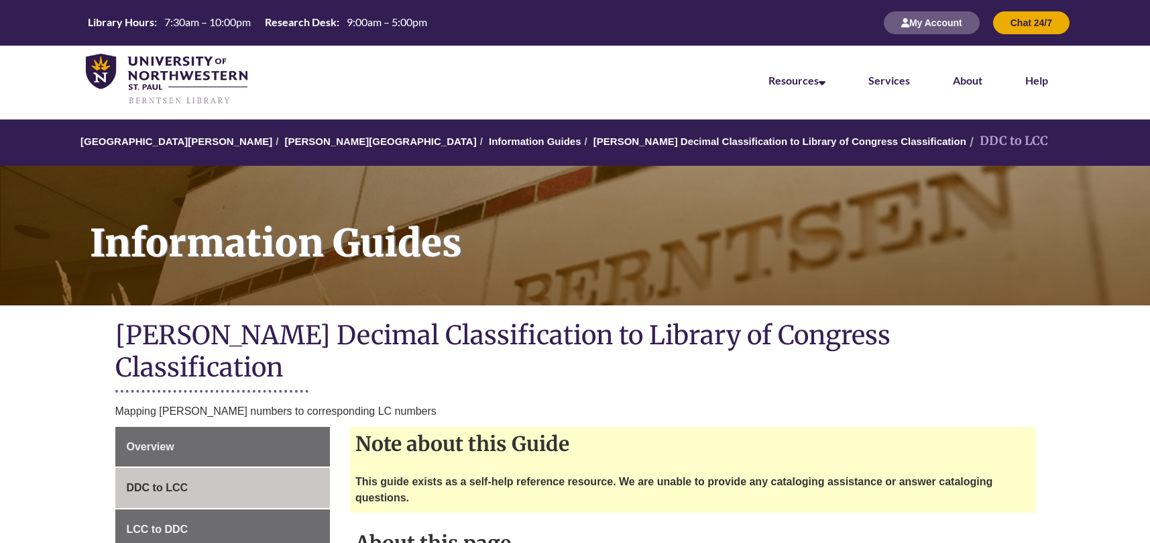  Describe the element at coordinates (932, 23) in the screenshot. I see `button: My Account` at that location.